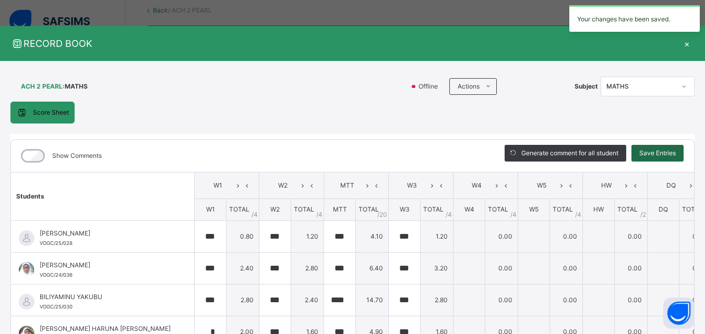 Image resolution: width=705 pixels, height=334 pixels. Describe the element at coordinates (382, 215) in the screenshot. I see `span: / 20` at that location.